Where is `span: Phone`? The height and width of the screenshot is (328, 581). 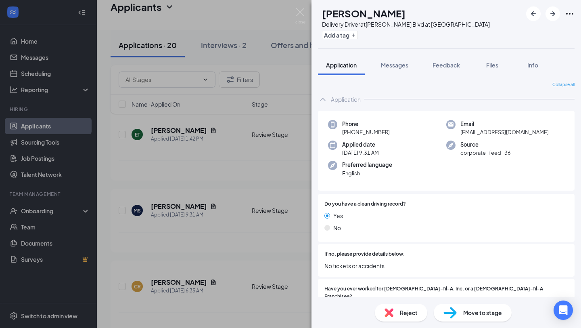 span: Phone is located at coordinates (366, 124).